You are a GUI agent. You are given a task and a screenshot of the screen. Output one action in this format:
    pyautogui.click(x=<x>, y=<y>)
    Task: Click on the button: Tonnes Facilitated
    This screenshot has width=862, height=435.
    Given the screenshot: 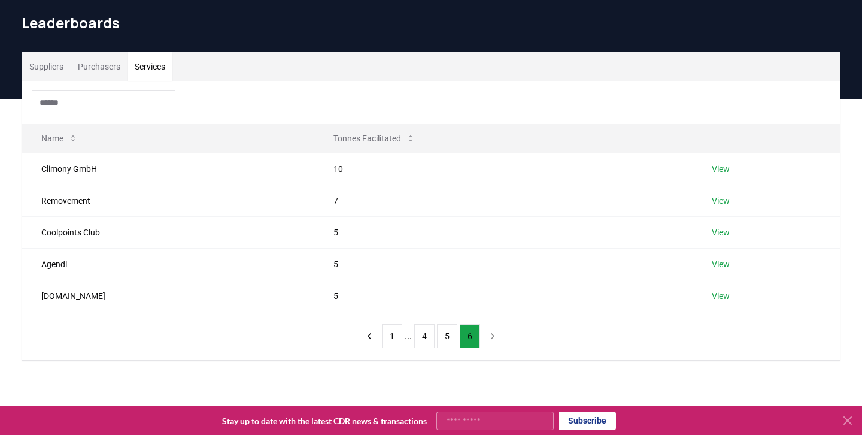 What is the action you would take?
    pyautogui.click(x=374, y=138)
    